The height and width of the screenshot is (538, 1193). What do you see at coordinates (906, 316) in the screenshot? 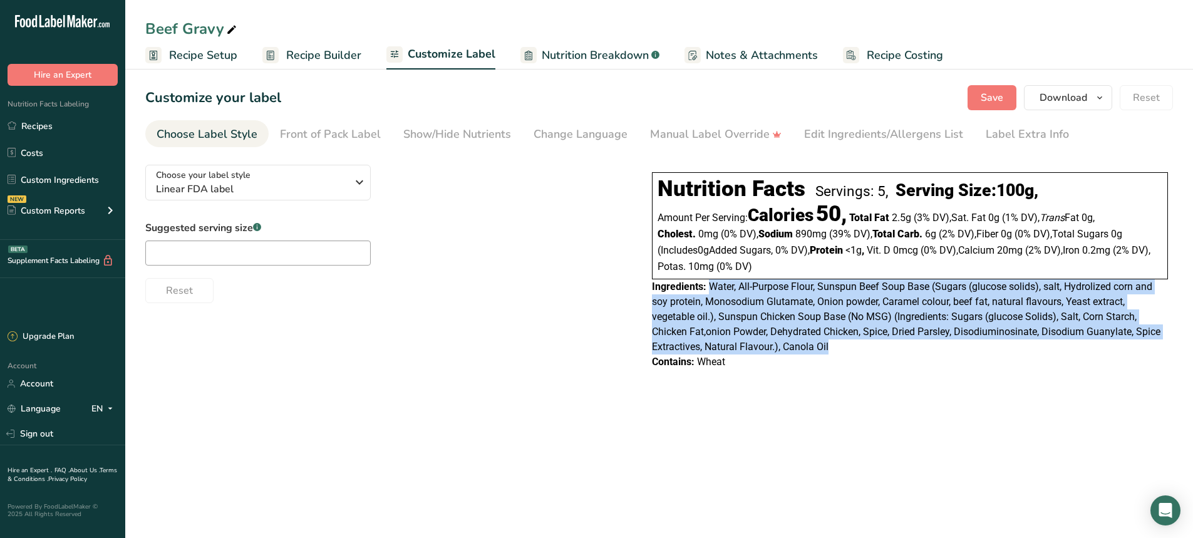
I see `span: Water, All-Purpose Flour, Sunspun Beef Soup Base (Sugars (glucose solids), salt, Hydrolized corn ...` at bounding box center [906, 316].